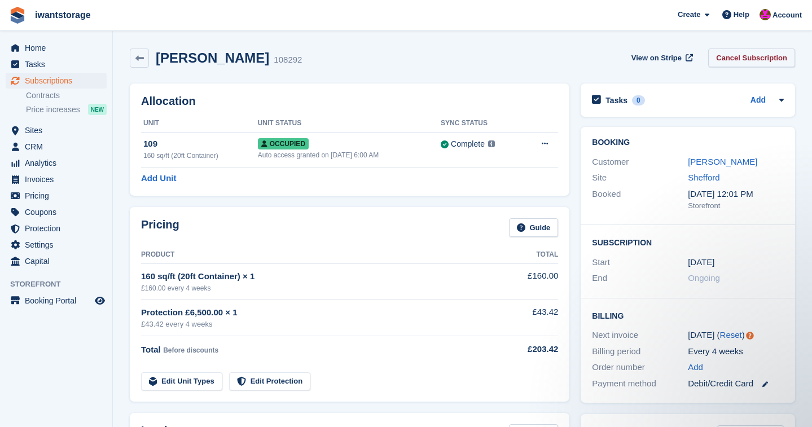  What do you see at coordinates (59, 81) in the screenshot?
I see `span: Subscriptions` at bounding box center [59, 81].